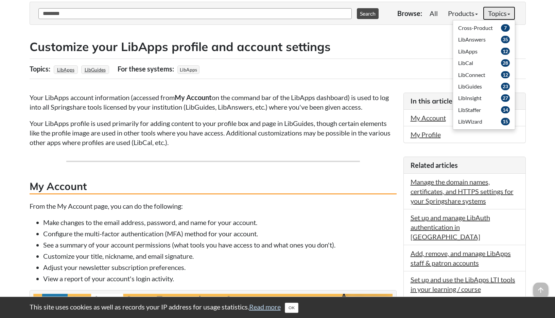  Describe the element at coordinates (220, 267) in the screenshot. I see `li: Adjust your newsletter subscription preferences.` at that location.